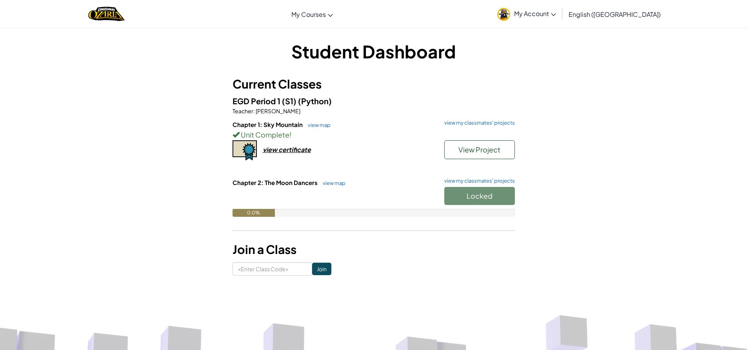  What do you see at coordinates (312, 14) in the screenshot?
I see `a: My Courses` at bounding box center [312, 14].